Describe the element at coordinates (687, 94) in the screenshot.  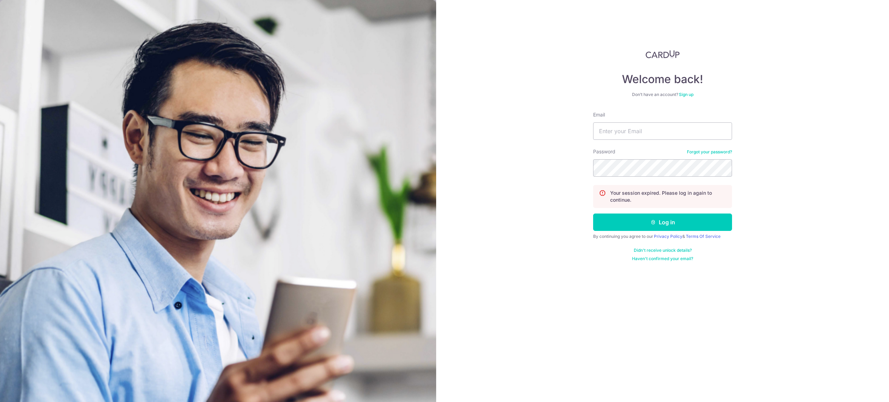
I see `a: Sign up` at that location.